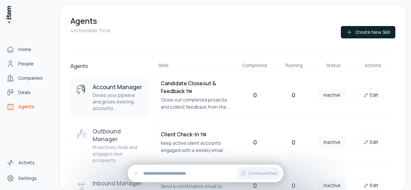  Describe the element at coordinates (29, 163) in the screenshot. I see `a: Activity` at that location.